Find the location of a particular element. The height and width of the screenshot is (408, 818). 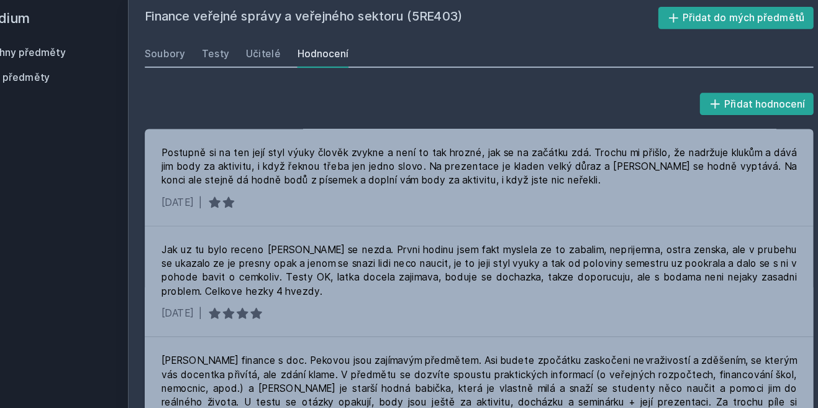

div: Soubory is located at coordinates (222, 57).